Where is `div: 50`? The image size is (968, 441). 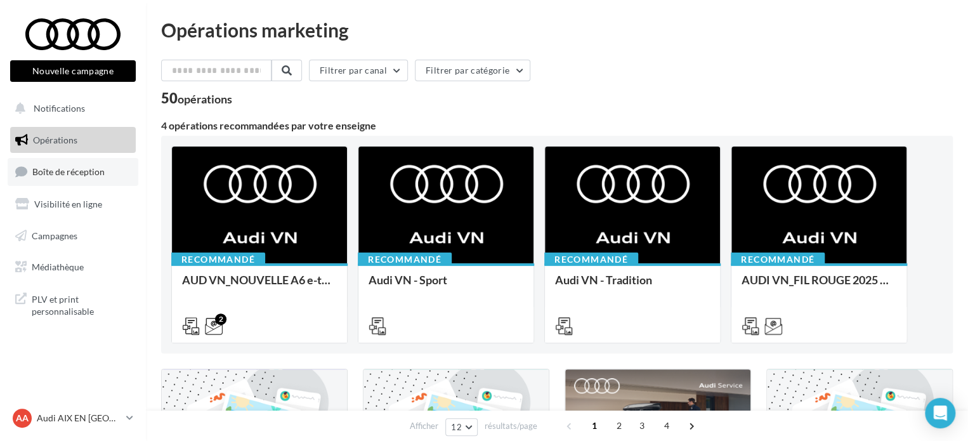 div: 50 is located at coordinates (197, 98).